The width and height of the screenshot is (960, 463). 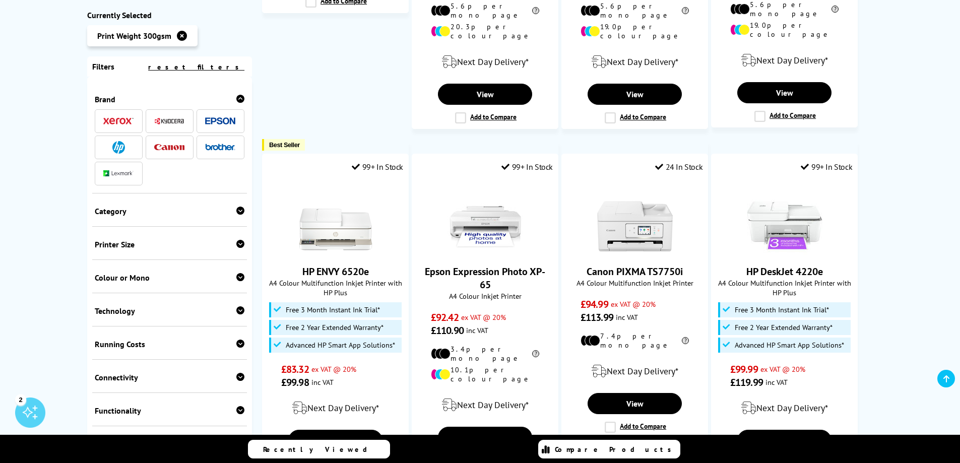 What do you see at coordinates (169, 147) in the screenshot?
I see `a: Canon` at bounding box center [169, 147].